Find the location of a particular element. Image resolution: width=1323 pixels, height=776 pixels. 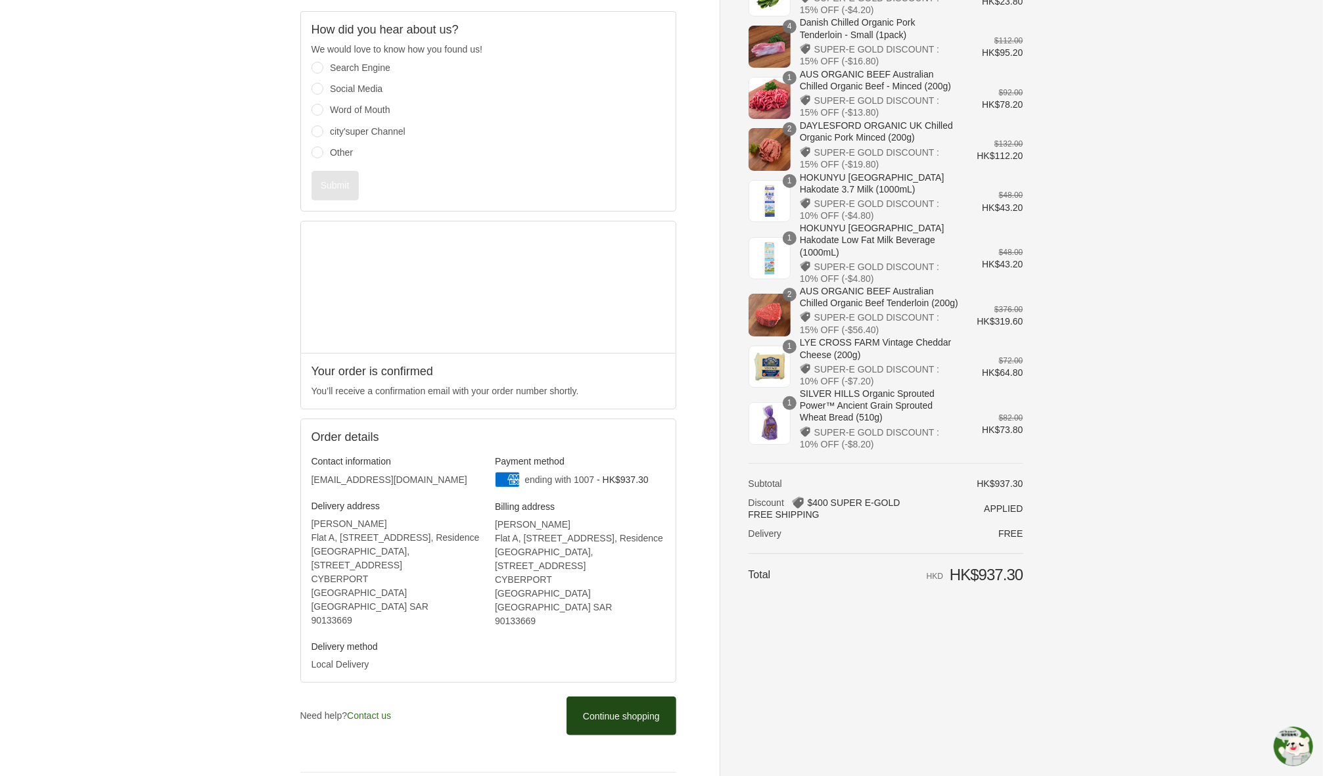

h3: Delivery method is located at coordinates (396, 647).